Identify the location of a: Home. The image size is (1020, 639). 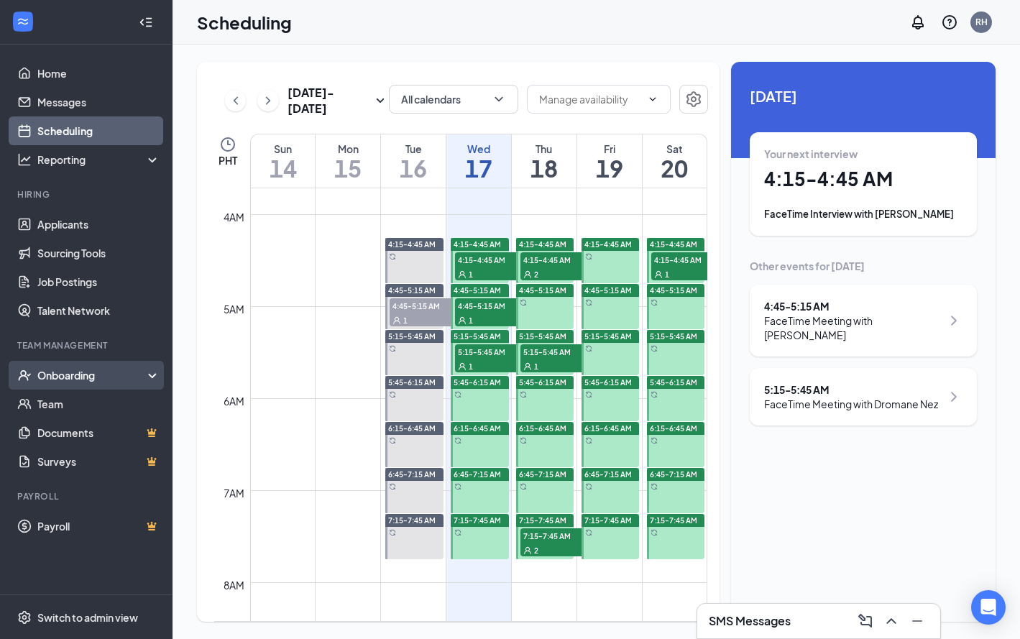
(98, 73).